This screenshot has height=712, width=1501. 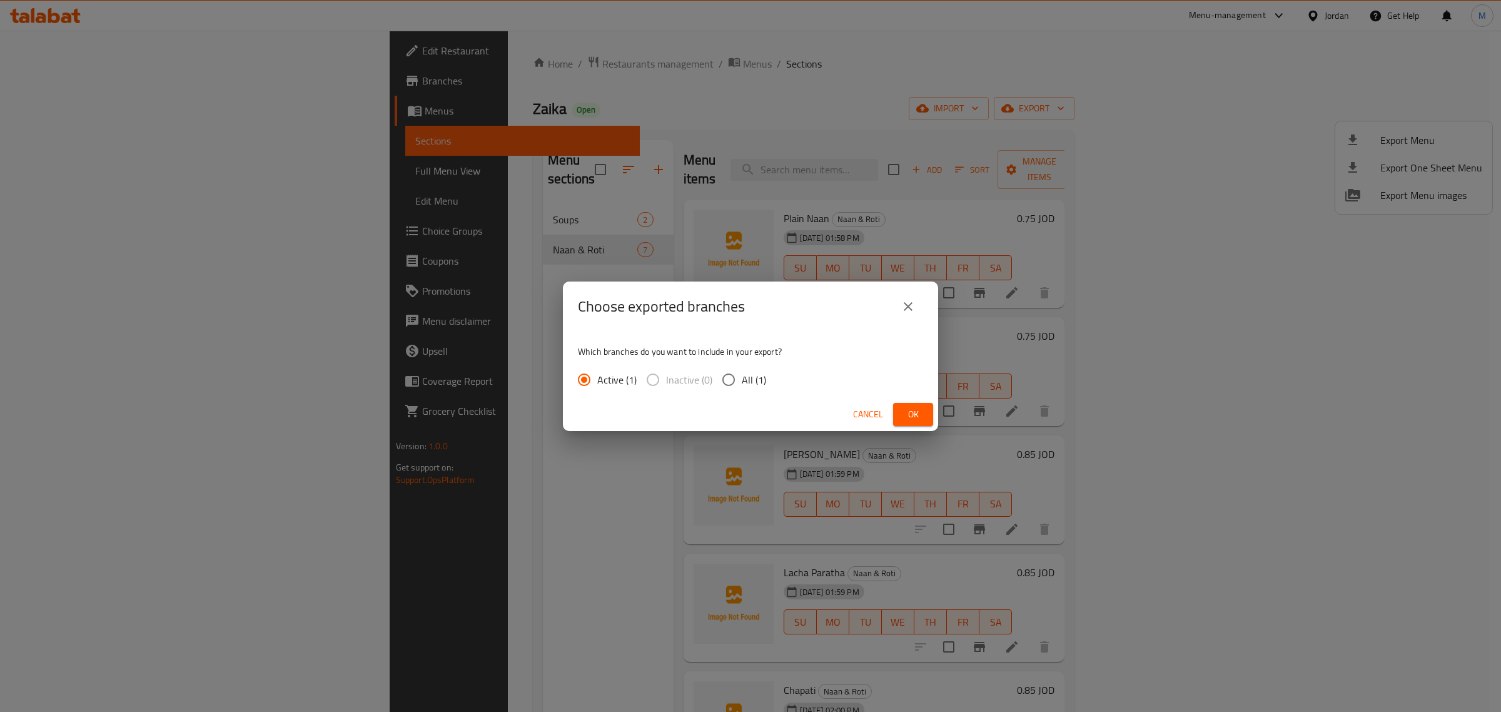 What do you see at coordinates (913, 414) in the screenshot?
I see `button: Ok` at bounding box center [913, 414].